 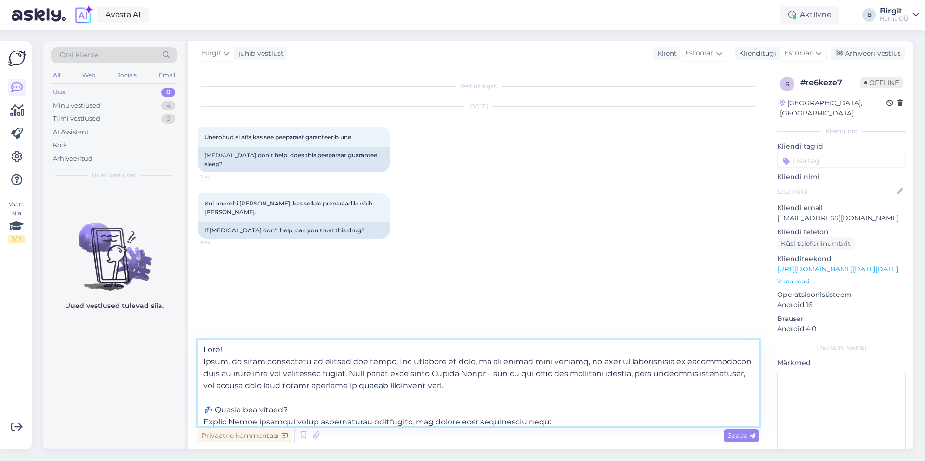 What do you see at coordinates (127, 75) in the screenshot?
I see `div: Socials` at bounding box center [127, 75].